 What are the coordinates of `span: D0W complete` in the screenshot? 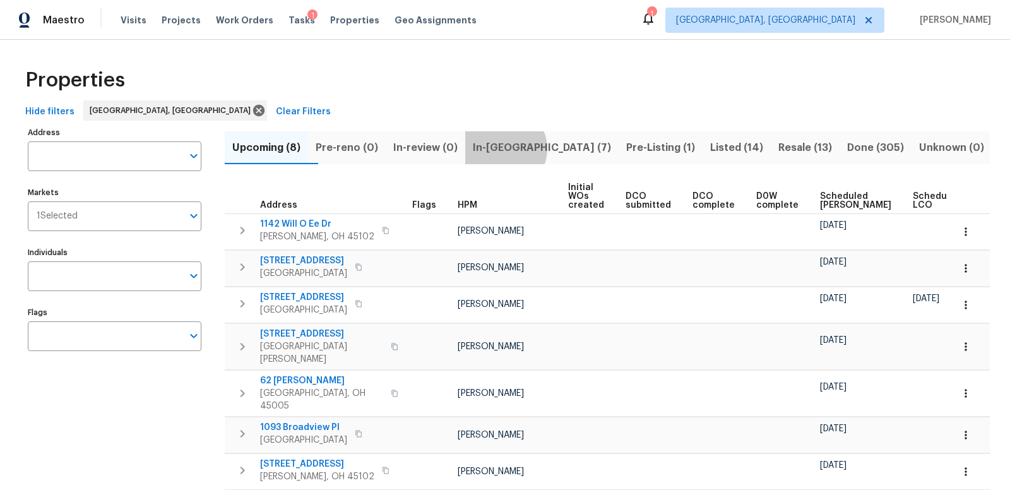 It's located at (777, 201).